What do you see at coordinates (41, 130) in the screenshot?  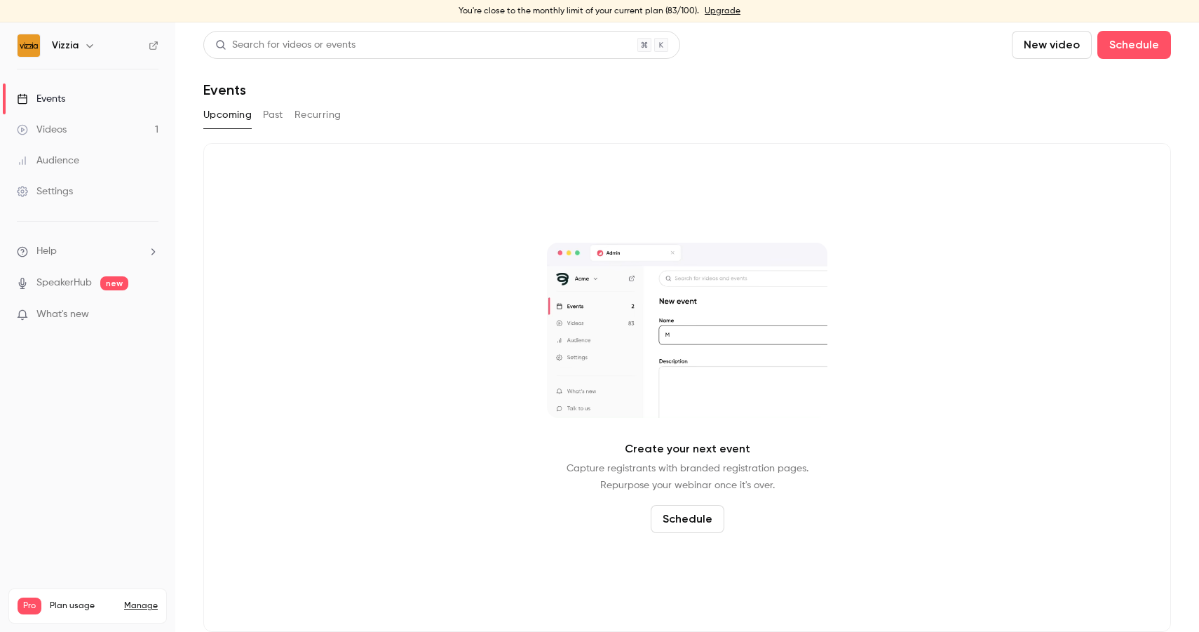 I see `div: Videos` at bounding box center [41, 130].